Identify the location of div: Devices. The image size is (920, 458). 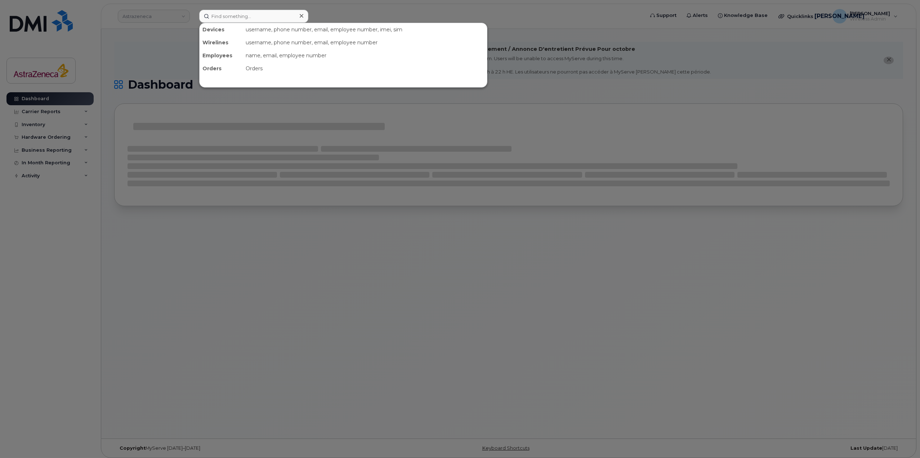
(221, 30).